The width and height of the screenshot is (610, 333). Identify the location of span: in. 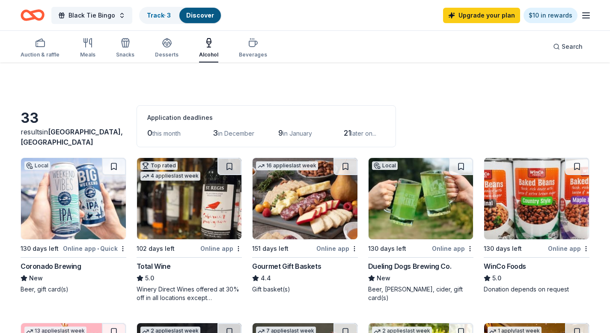
(72, 137).